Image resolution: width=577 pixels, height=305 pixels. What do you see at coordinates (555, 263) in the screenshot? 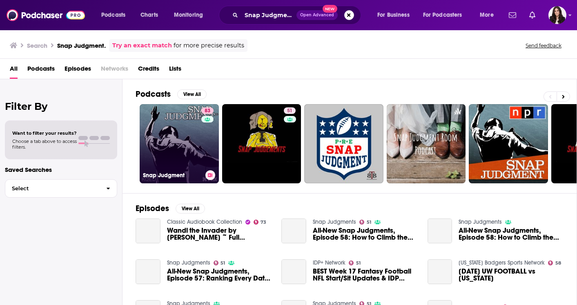
I see `a: 58` at bounding box center [555, 263].